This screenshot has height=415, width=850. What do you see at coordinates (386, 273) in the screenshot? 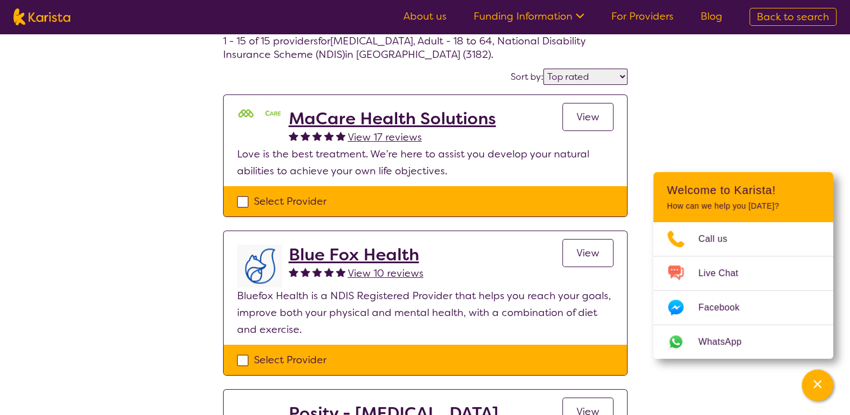
I see `span: View 10 reviews` at bounding box center [386, 273].